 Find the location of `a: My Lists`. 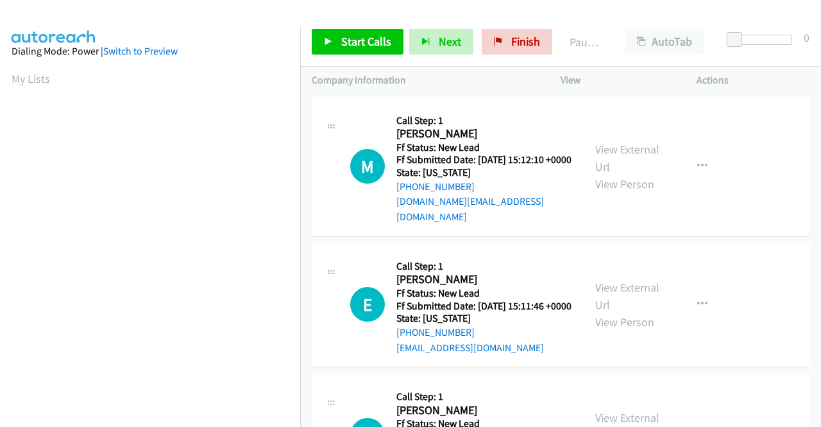

a: My Lists is located at coordinates (31, 78).